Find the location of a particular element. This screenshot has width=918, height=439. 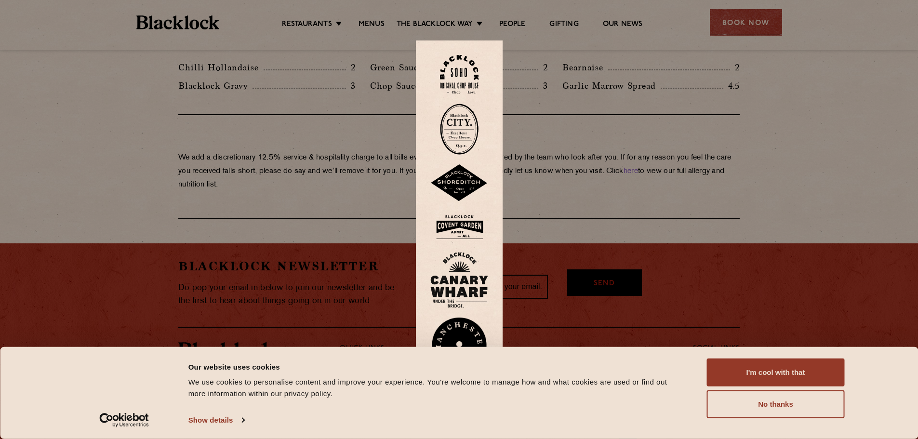

img: BL_Manchester_Logo-bleed.png is located at coordinates (459, 351).